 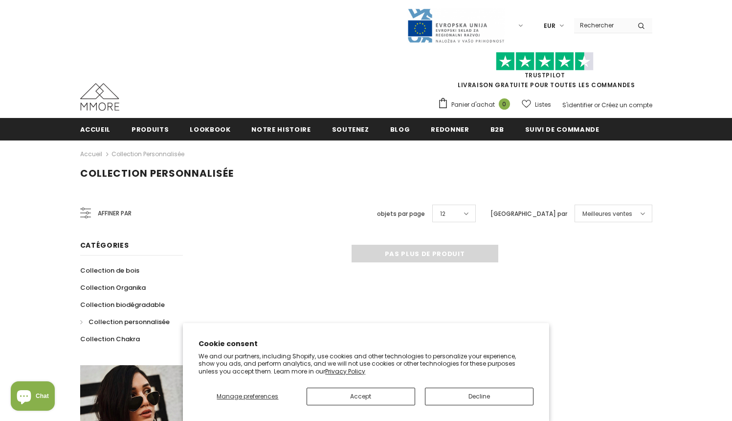 What do you see at coordinates (366, 364) in the screenshot?
I see `p: We and our partners, including Shopify, use cookies and other technologies to personalize your ex...` at bounding box center [366, 364].